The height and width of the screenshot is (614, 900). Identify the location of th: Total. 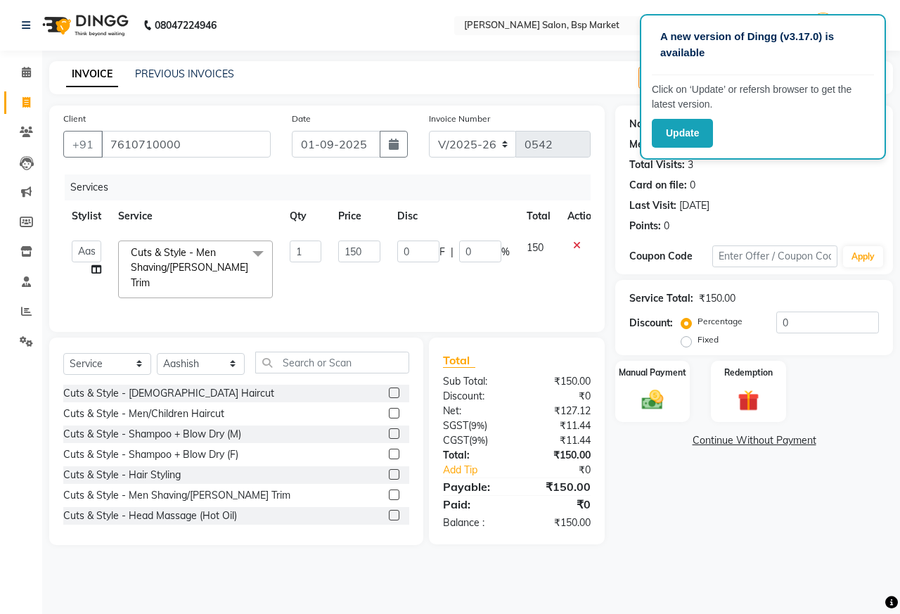
(538, 216).